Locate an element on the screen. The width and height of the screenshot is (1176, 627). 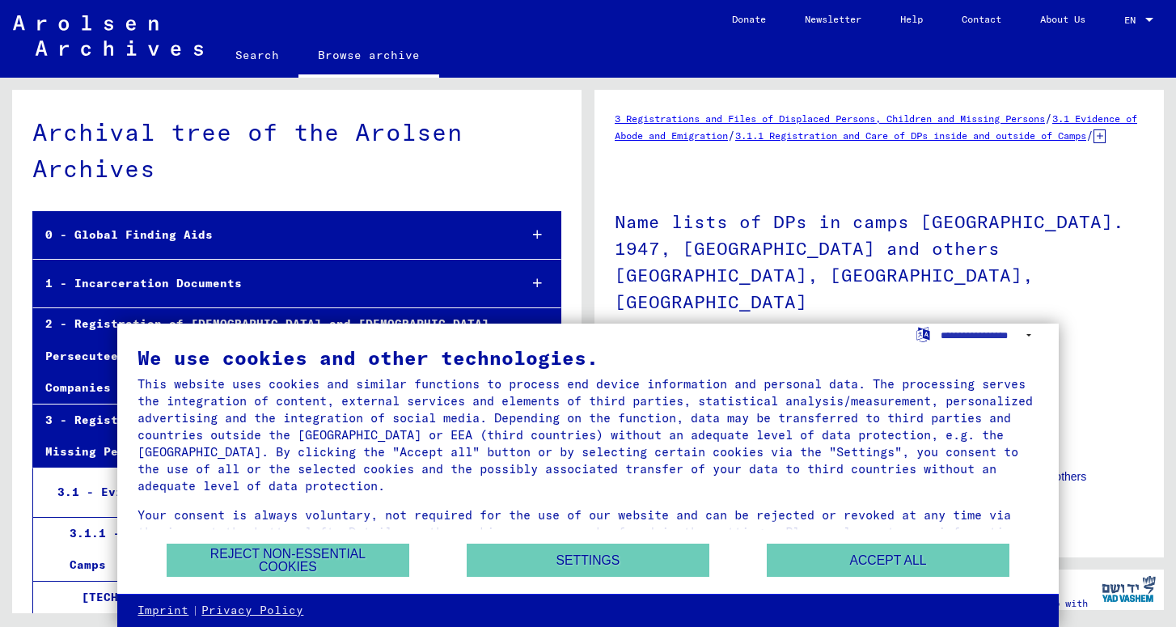
a: Imprint is located at coordinates (163, 611).